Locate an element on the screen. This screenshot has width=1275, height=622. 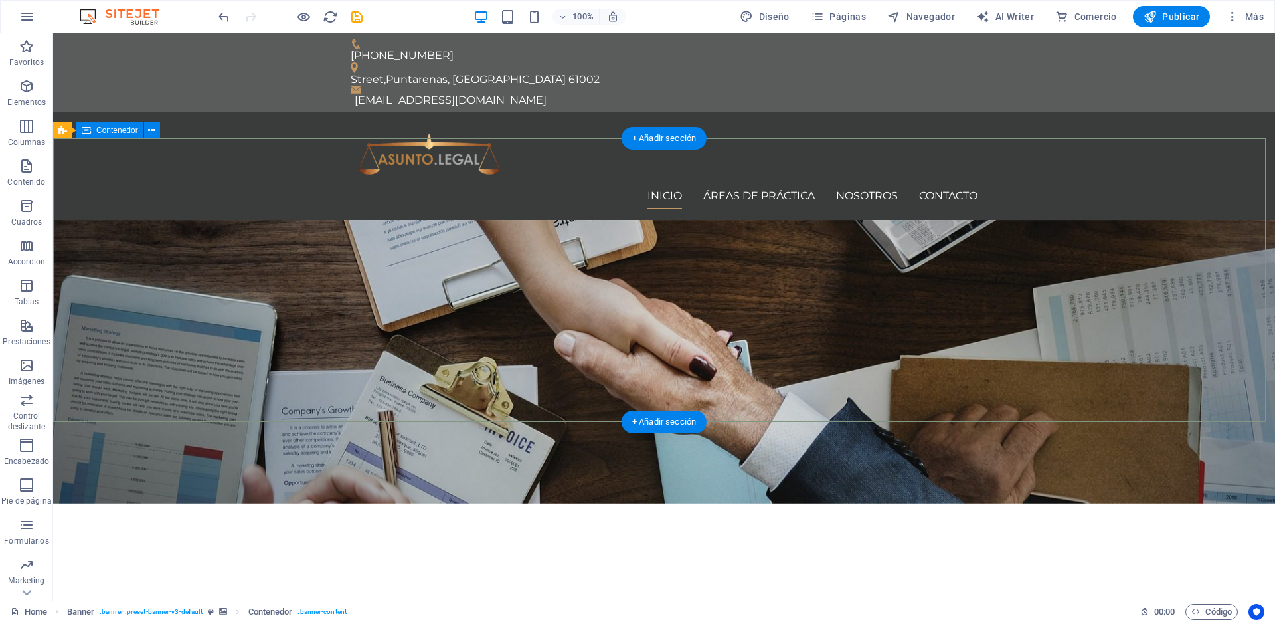
i: Volver a cargar página is located at coordinates (330, 17).